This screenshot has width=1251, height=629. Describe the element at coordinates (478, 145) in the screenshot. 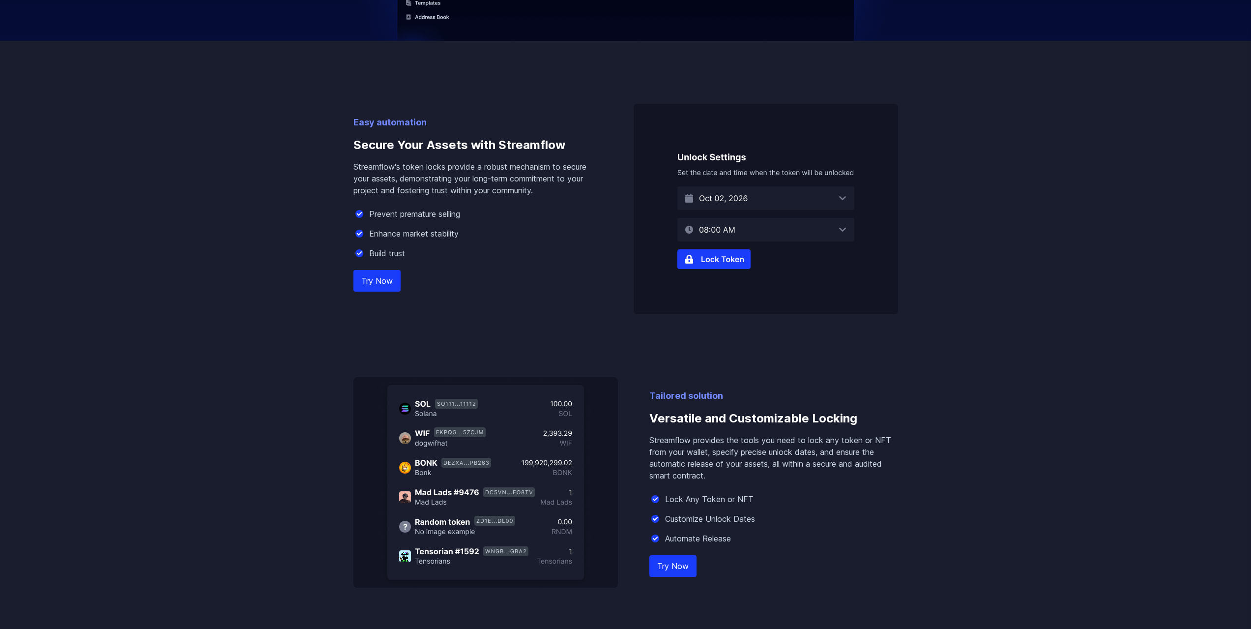

I see `h3: Secure Your Assets with Streamflow` at that location.